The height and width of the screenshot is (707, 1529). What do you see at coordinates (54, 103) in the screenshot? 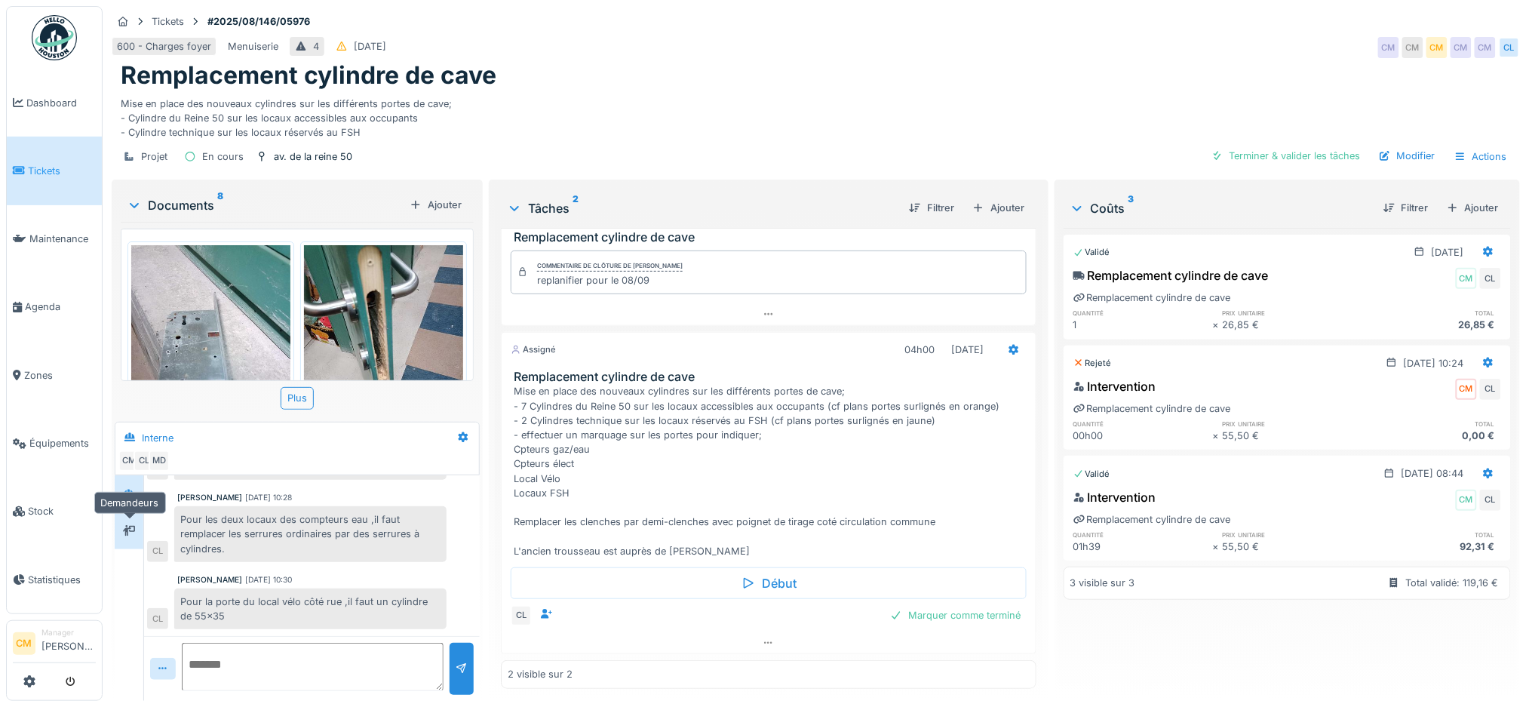
I see `a: Dashboard` at bounding box center [54, 103].